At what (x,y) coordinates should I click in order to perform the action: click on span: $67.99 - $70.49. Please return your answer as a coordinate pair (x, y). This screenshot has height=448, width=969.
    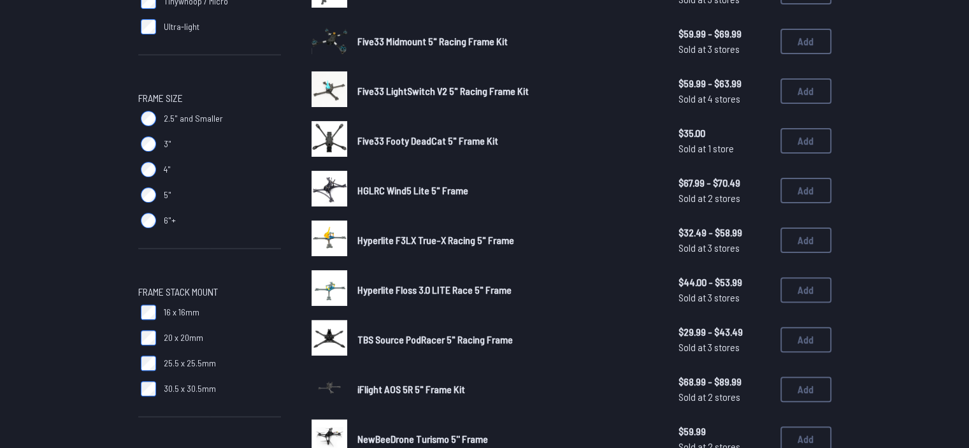
    Looking at the image, I should click on (724, 183).